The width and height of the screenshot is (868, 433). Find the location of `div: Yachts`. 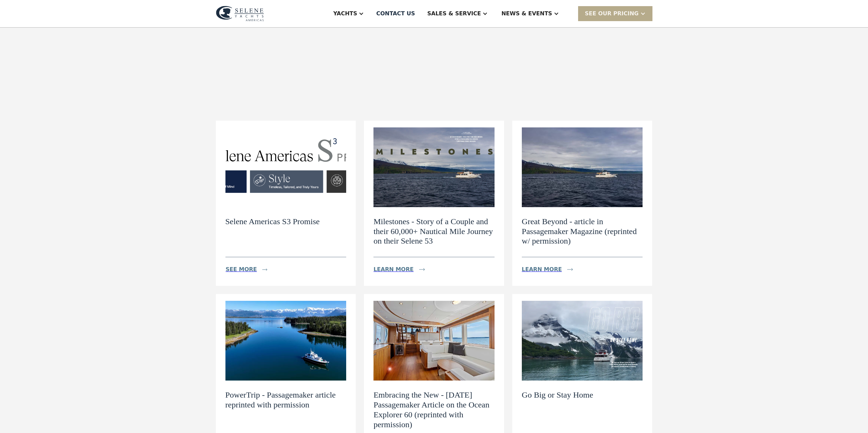

div: Yachts is located at coordinates (345, 14).